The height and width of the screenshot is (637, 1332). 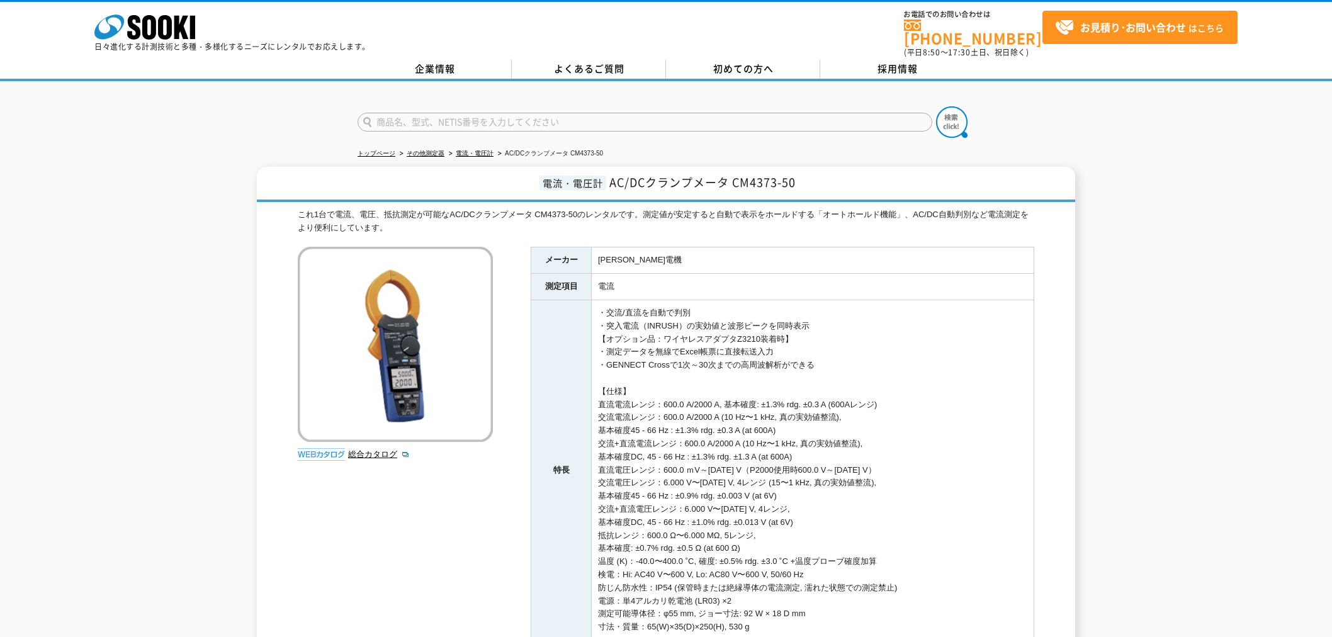 I want to click on p: 日々進化する計測技術と多種・多様化するニーズにレンタルでお応えします。, so click(x=232, y=47).